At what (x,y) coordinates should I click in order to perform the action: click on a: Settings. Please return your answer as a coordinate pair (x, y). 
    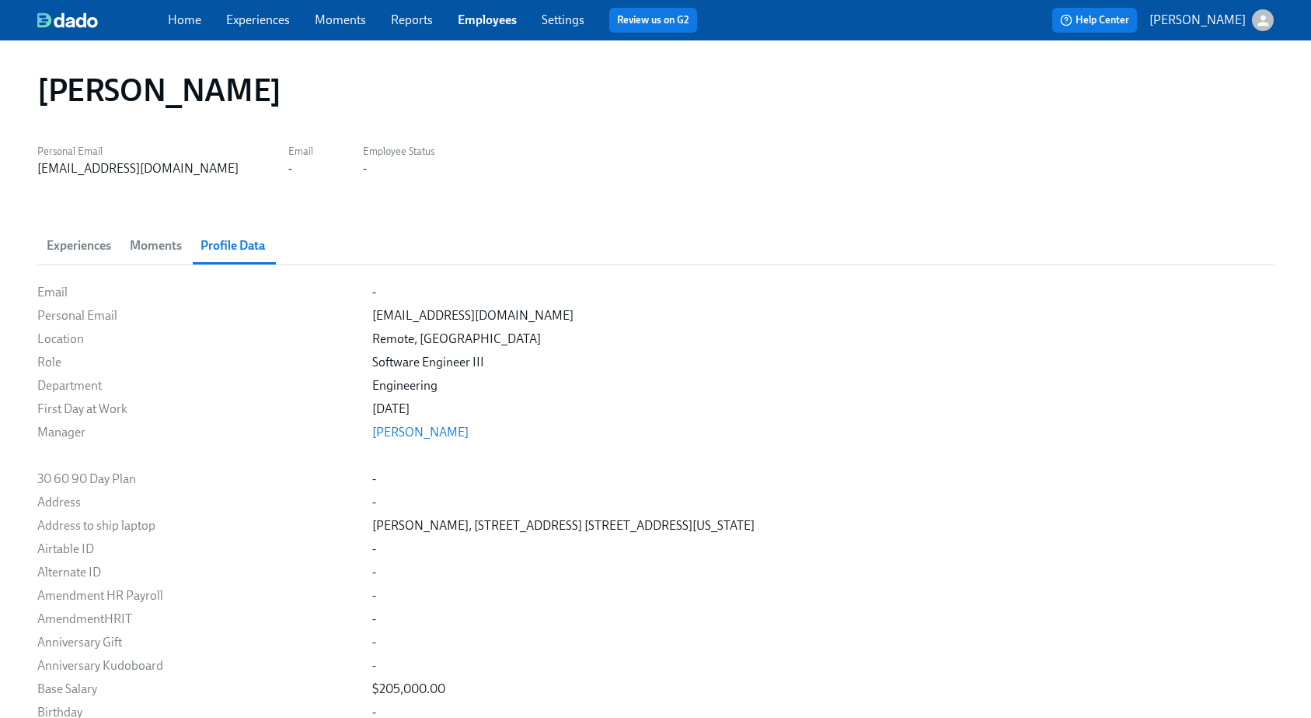
    Looking at the image, I should click on (563, 19).